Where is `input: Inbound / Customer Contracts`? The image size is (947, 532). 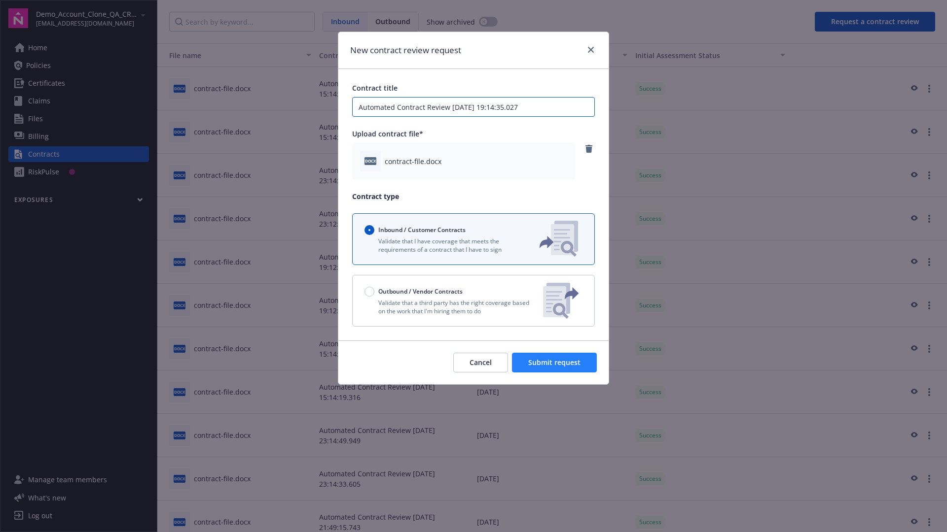 input: Inbound / Customer Contracts is located at coordinates (369, 230).